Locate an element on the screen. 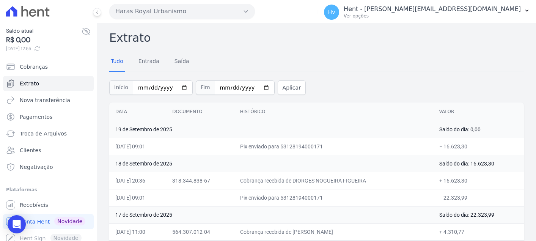 The width and height of the screenshot is (536, 241). th: Data is located at coordinates (138, 111).